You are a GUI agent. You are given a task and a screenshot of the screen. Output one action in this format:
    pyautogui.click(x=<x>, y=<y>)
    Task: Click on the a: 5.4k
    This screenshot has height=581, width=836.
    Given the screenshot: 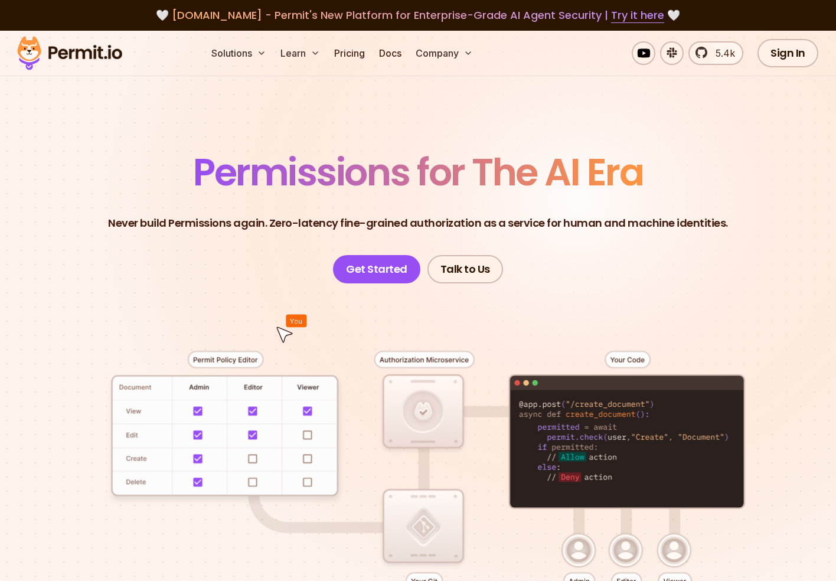 What is the action you would take?
    pyautogui.click(x=715, y=53)
    